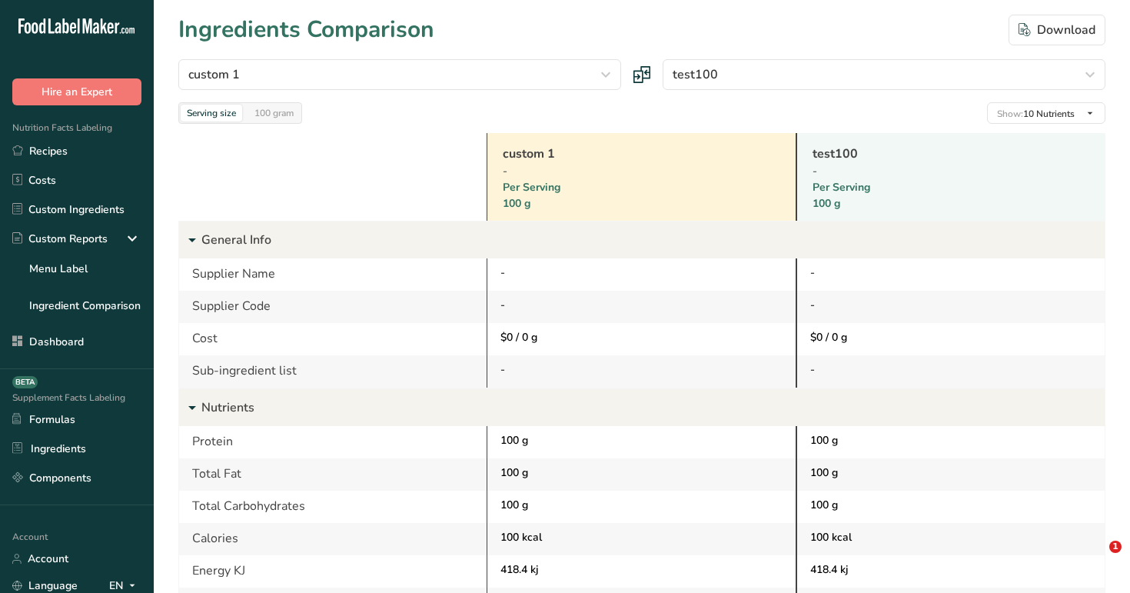 The height and width of the screenshot is (593, 1130). What do you see at coordinates (306, 29) in the screenshot?
I see `h1: Ingredients Comparison` at bounding box center [306, 29].